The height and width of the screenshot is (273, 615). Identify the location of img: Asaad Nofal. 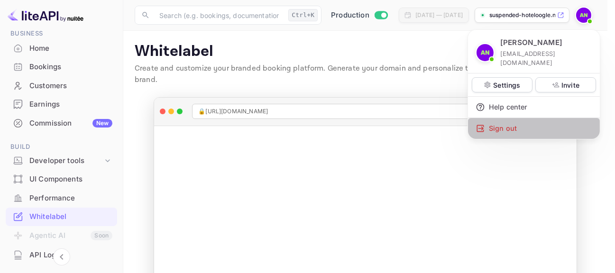
(485, 53).